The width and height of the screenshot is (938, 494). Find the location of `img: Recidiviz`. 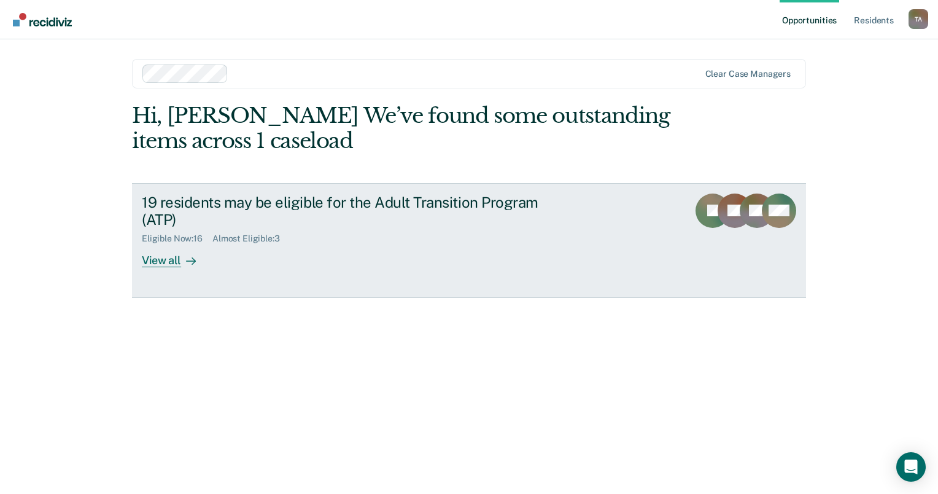

img: Recidiviz is located at coordinates (42, 20).